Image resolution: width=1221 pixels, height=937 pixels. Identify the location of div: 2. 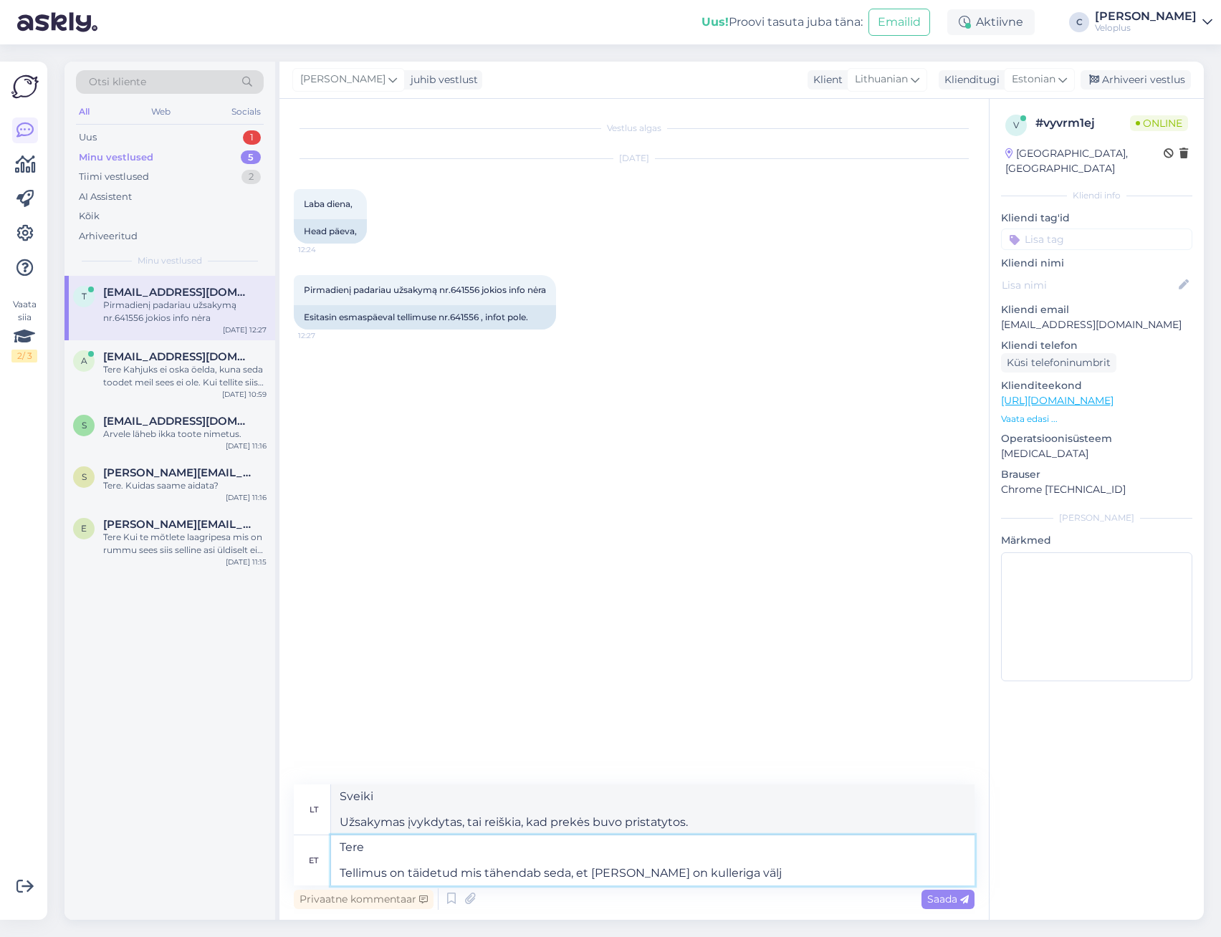
(251, 177).